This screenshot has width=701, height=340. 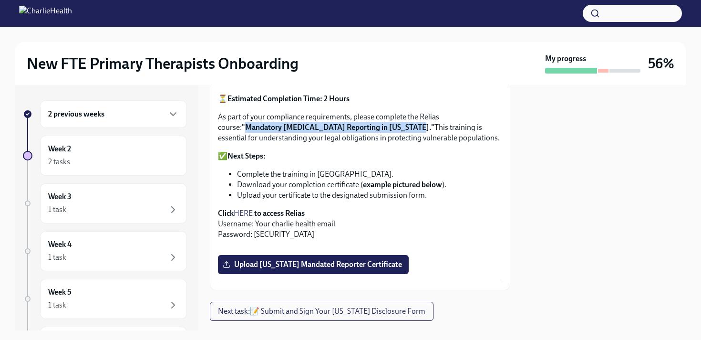 What do you see at coordinates (280, 213) in the screenshot?
I see `strong: to access Relias` at bounding box center [280, 213].